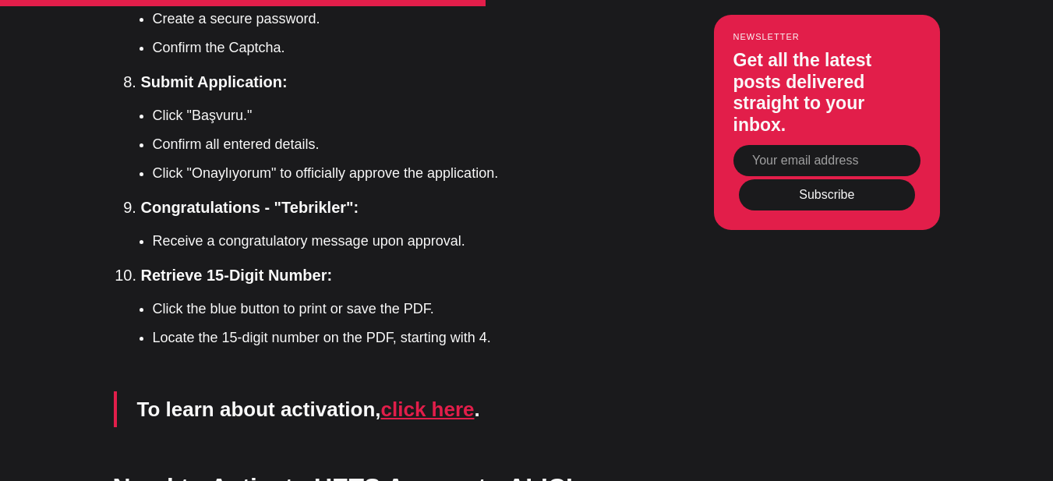 Image resolution: width=1053 pixels, height=481 pixels. What do you see at coordinates (394, 173) in the screenshot?
I see `li: Click "Onaylıyorum" to officially approve the application.` at bounding box center [394, 173].